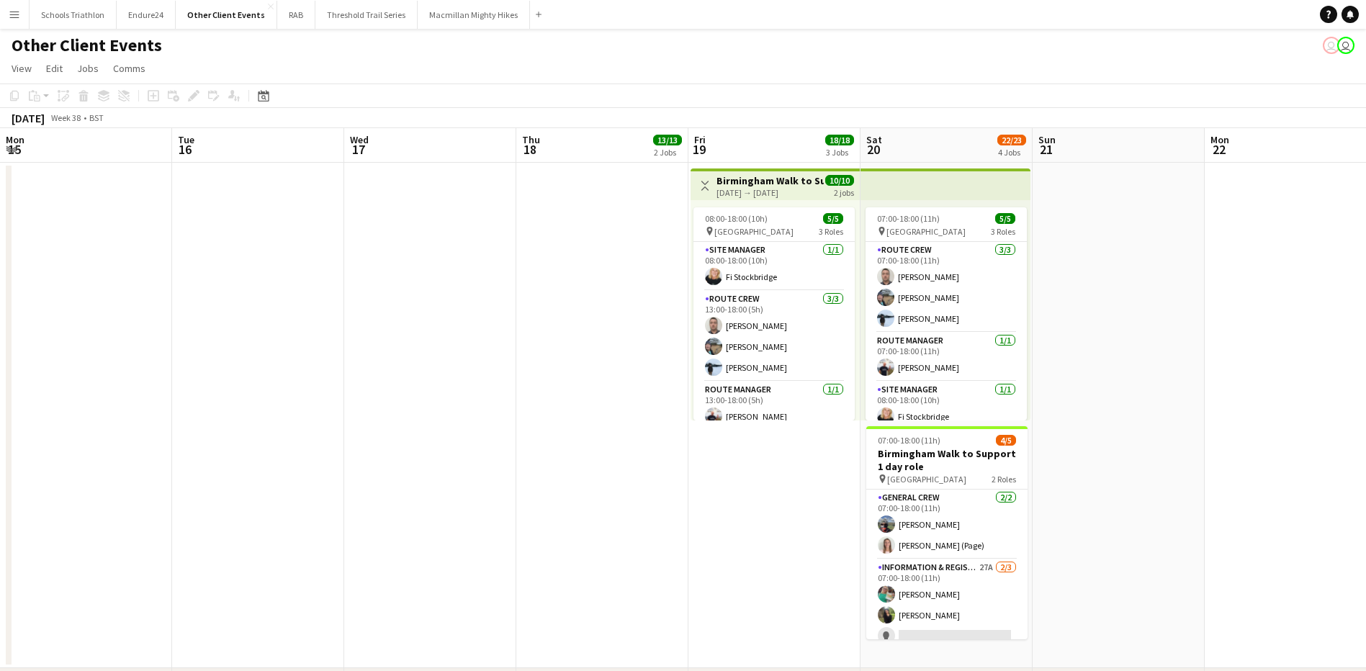 Image resolution: width=1366 pixels, height=671 pixels. Describe the element at coordinates (86, 45) in the screenshot. I see `h1: Other Client Events` at that location.